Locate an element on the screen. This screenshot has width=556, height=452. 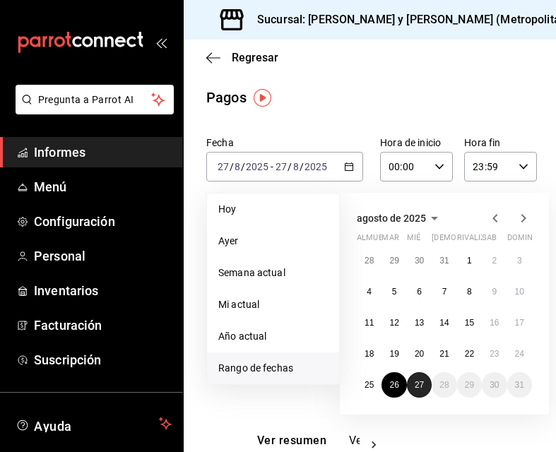
font: Rango de fechas is located at coordinates (256, 368).